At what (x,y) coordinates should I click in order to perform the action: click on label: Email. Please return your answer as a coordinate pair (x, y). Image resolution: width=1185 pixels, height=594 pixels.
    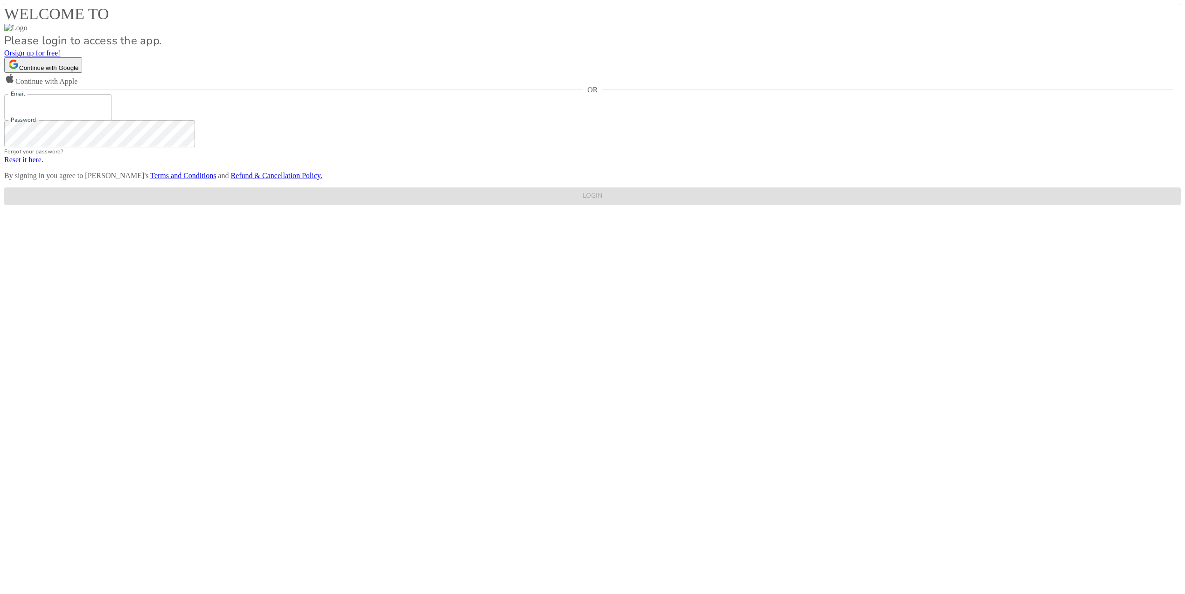
    Looking at the image, I should click on (18, 94).